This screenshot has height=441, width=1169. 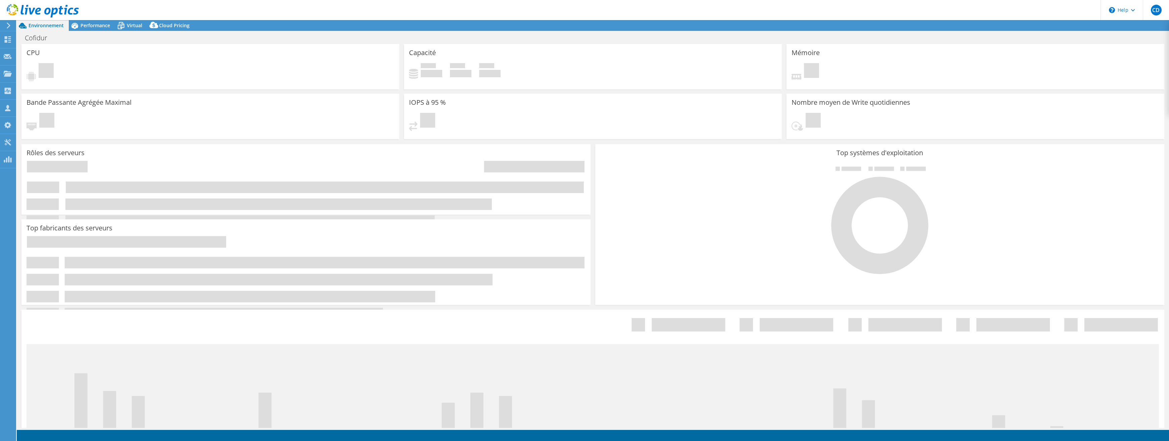 I want to click on h3: Capacité, so click(x=422, y=53).